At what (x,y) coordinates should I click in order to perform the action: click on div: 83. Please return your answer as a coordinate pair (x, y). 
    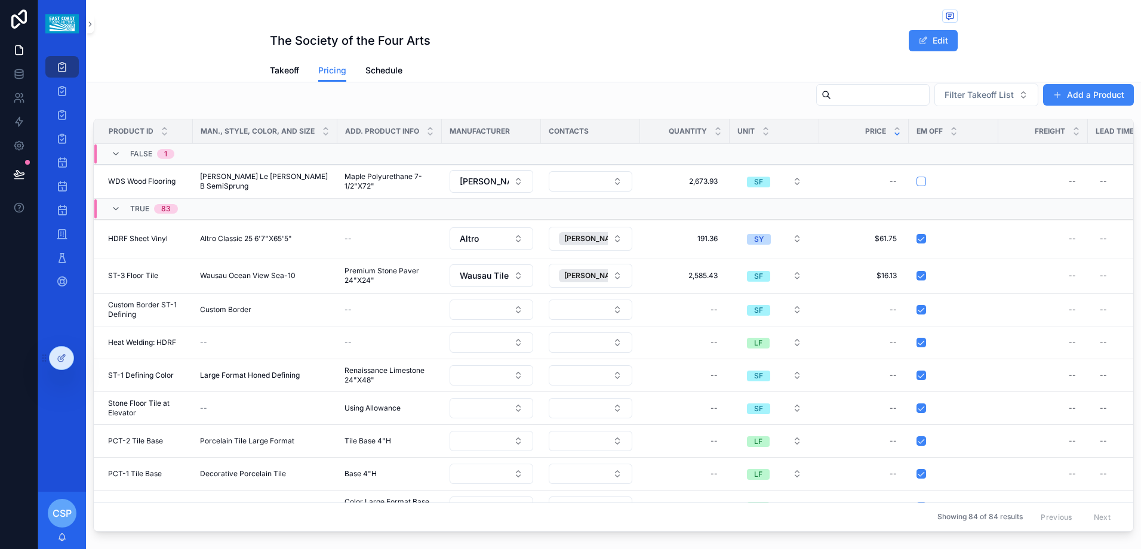
    Looking at the image, I should click on (166, 209).